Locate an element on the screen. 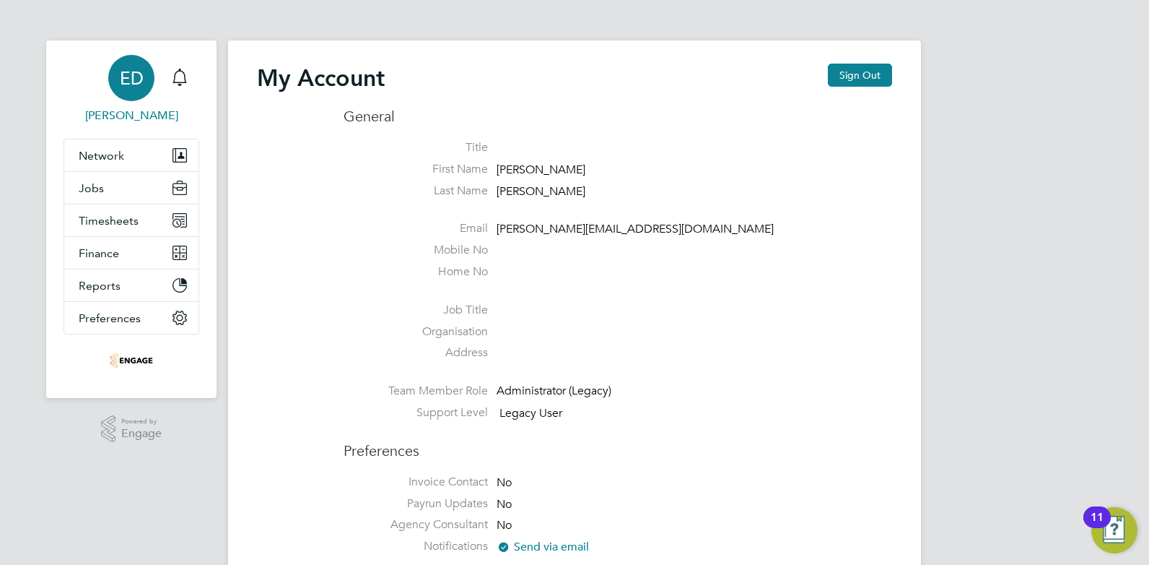  span: Network is located at coordinates (101, 155).